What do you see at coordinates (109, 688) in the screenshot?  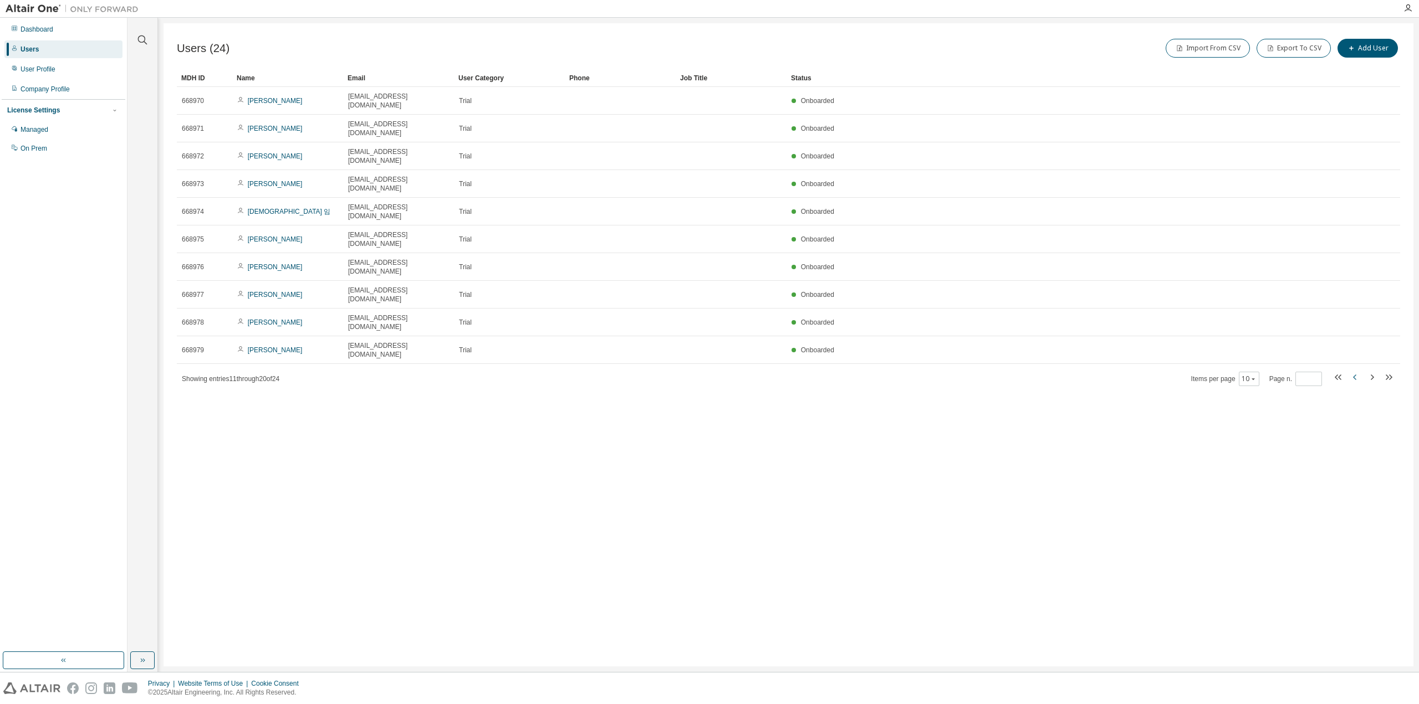 I see `img: linkedin.svg` at bounding box center [109, 688].